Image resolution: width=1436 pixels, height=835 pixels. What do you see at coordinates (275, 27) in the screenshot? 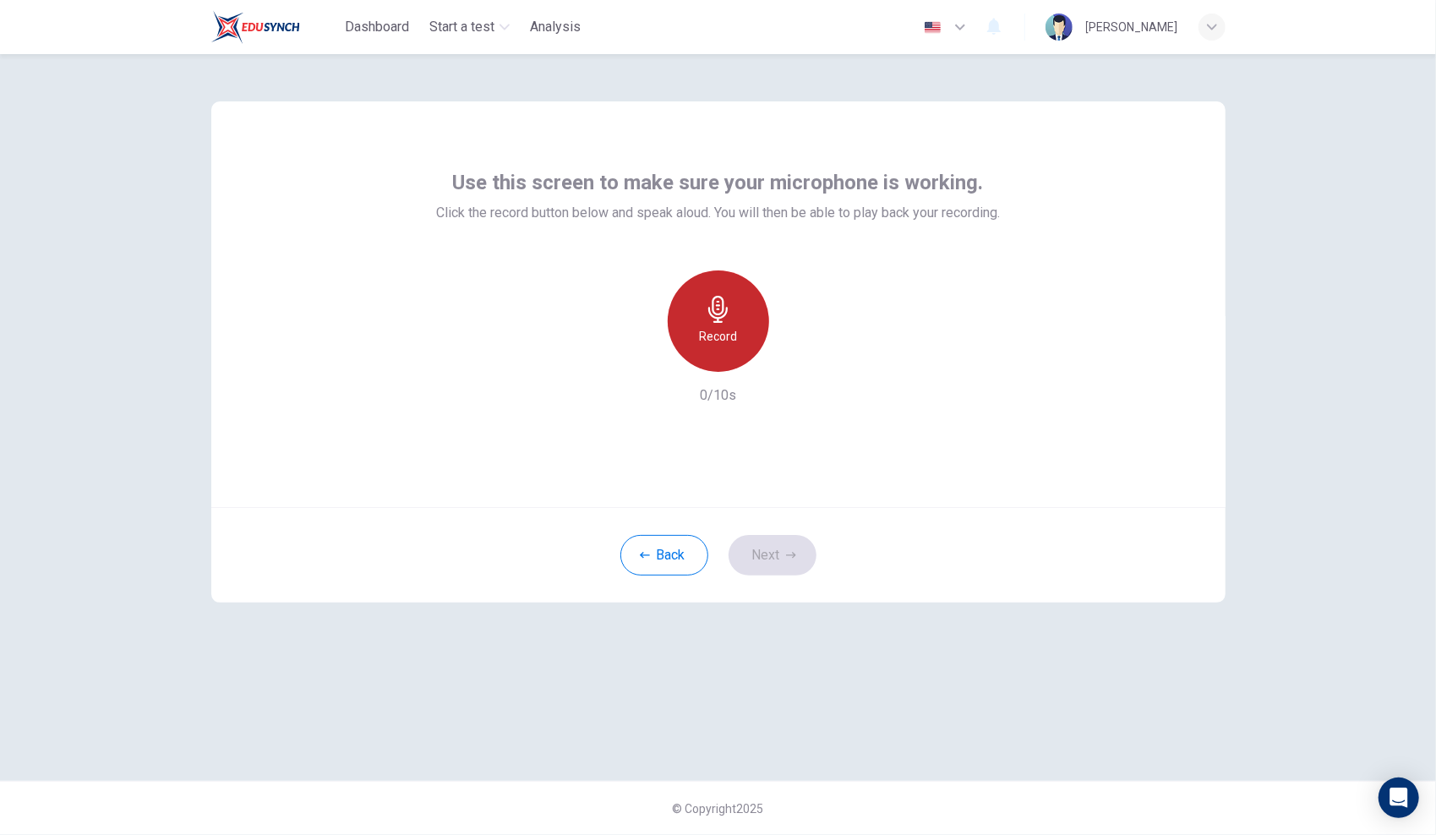
I see `a: Rosedale logo` at bounding box center [275, 27].